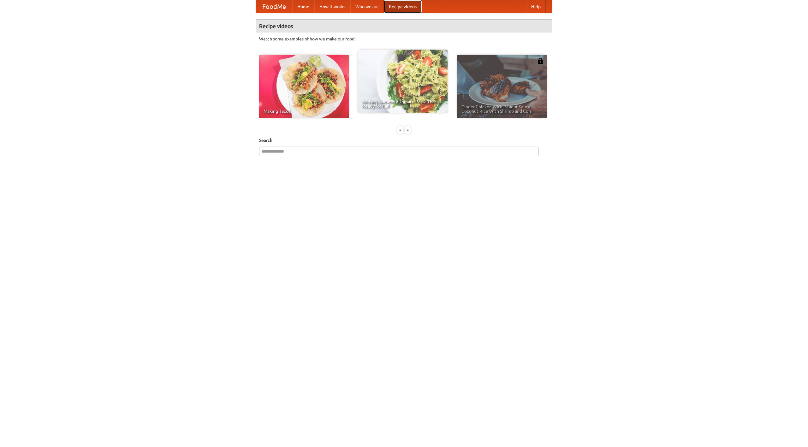  Describe the element at coordinates (404, 140) in the screenshot. I see `h5: Search` at that location.